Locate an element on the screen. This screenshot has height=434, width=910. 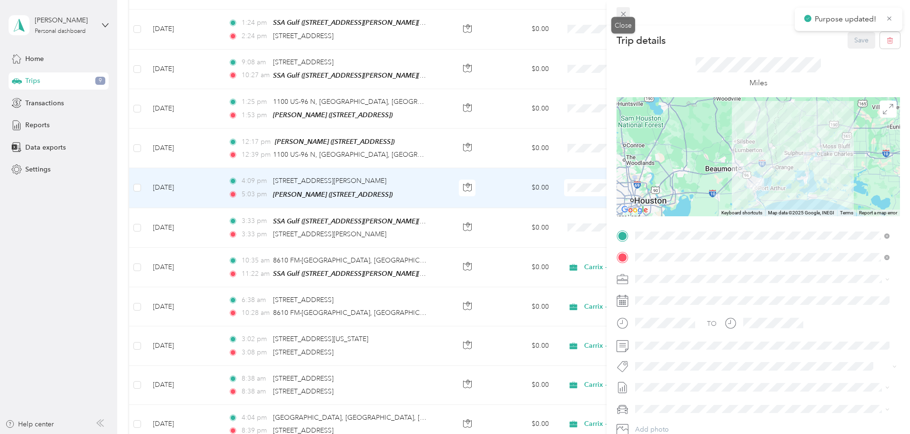
p: Miles is located at coordinates (759, 83).